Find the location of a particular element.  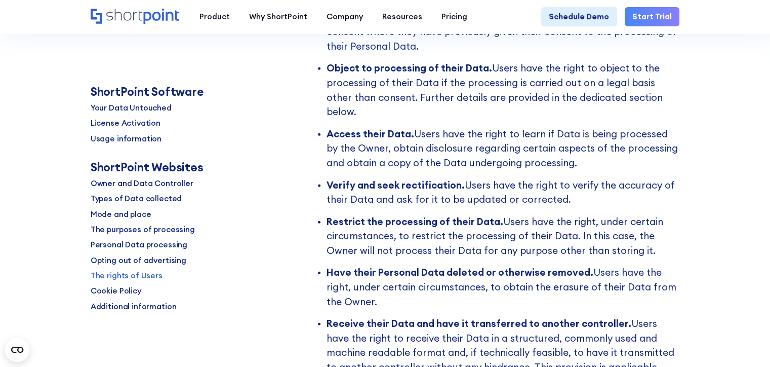

p: Users have the right, under certain circumstances, to obtain the erasure of their Data from the O... is located at coordinates (503, 287).